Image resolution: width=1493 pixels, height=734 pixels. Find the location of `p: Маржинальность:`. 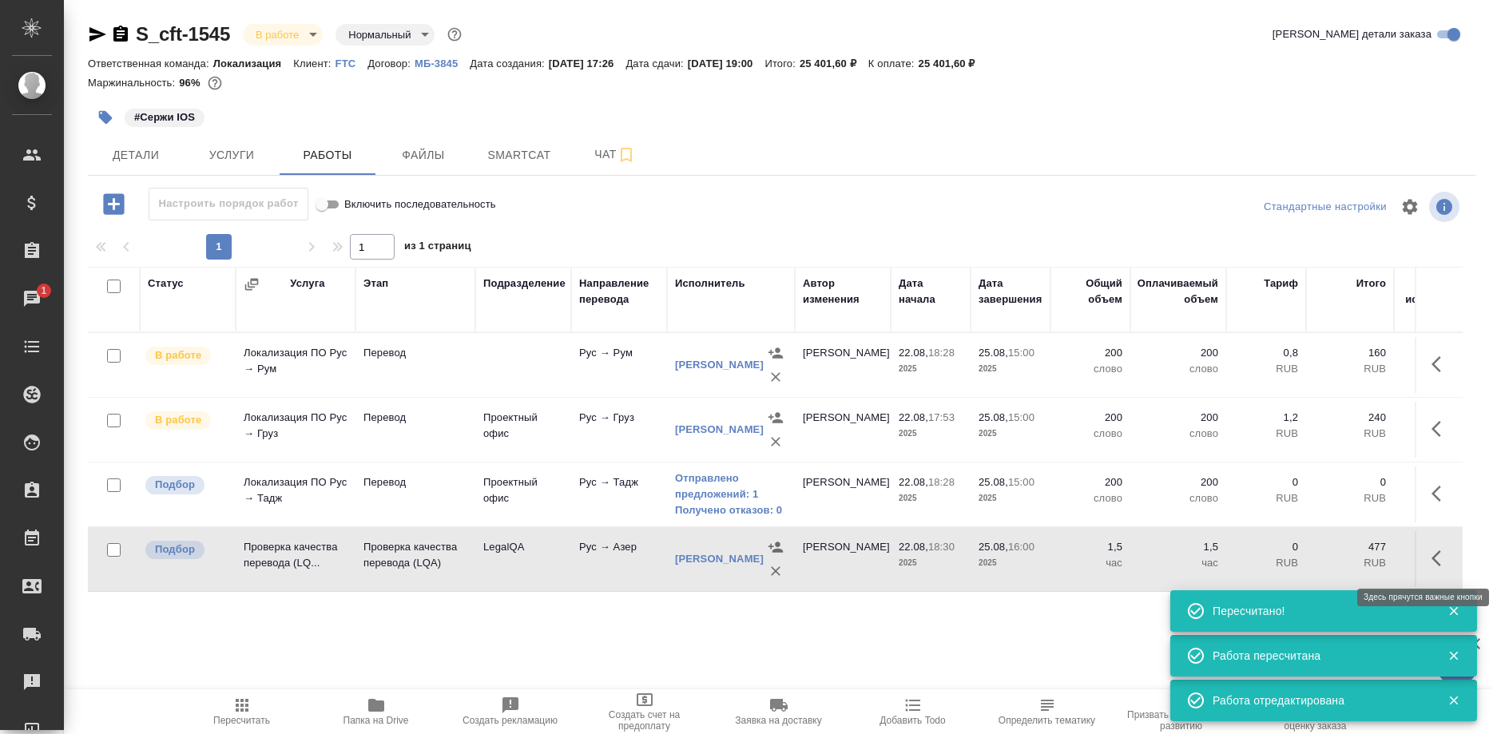

p: Маржинальность: is located at coordinates (133, 82).